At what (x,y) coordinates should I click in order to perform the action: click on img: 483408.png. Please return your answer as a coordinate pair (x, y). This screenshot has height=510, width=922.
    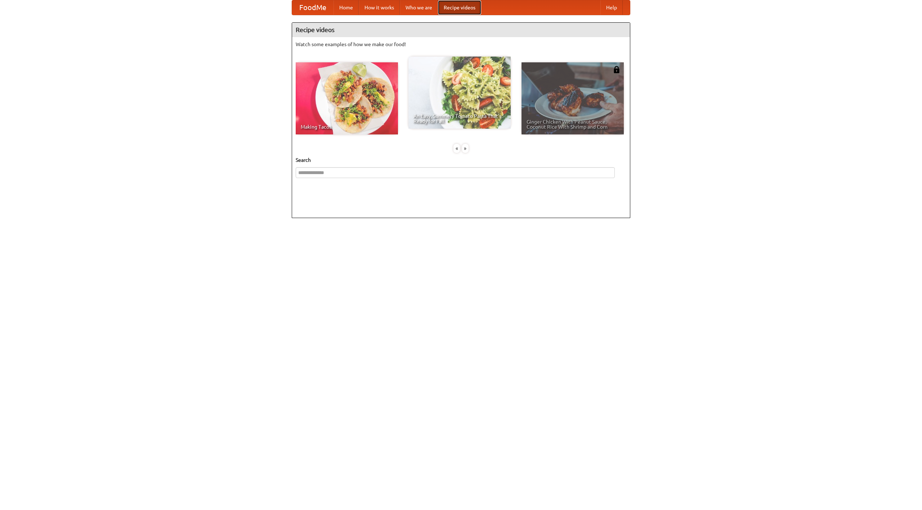
    Looking at the image, I should click on (616, 69).